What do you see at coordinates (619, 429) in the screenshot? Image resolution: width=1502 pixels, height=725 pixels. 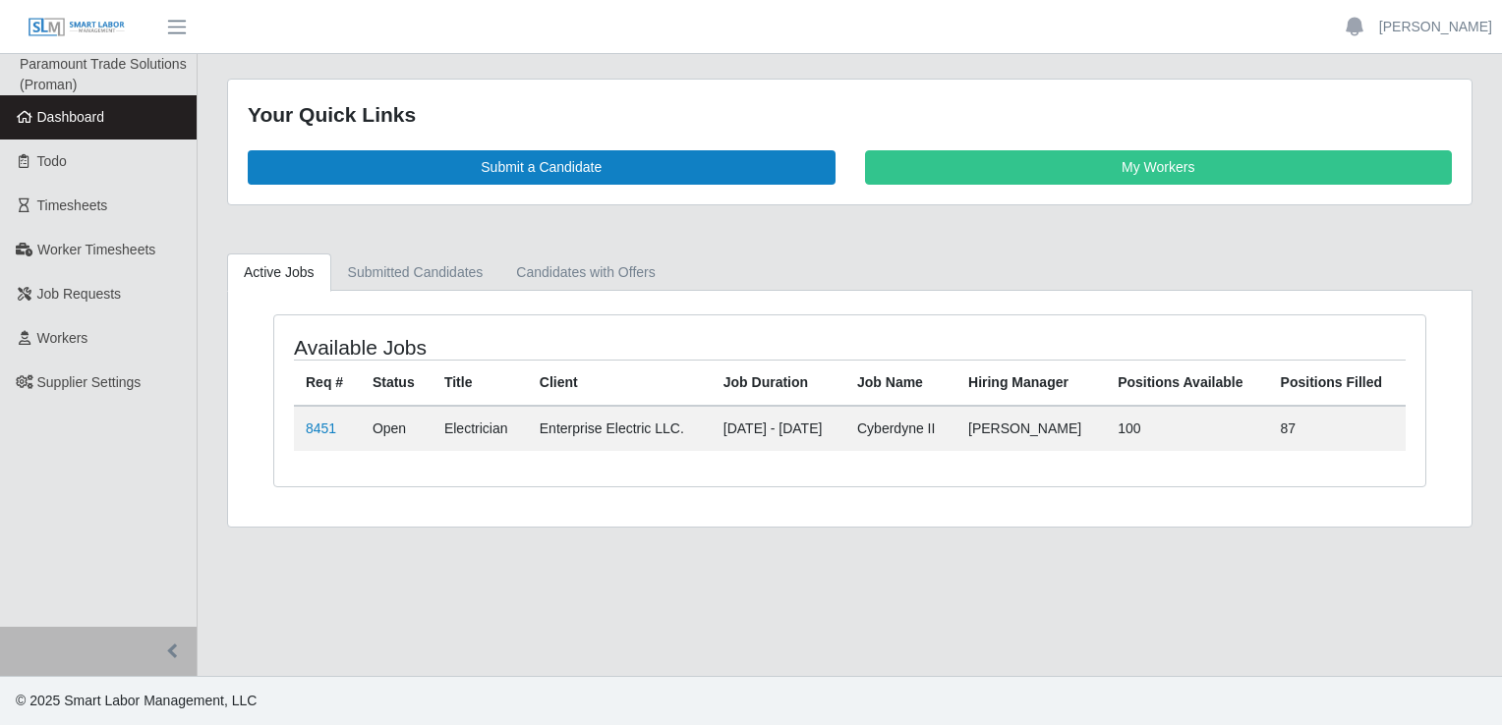 I see `td: Enterprise Electric LLC.` at bounding box center [619, 429].